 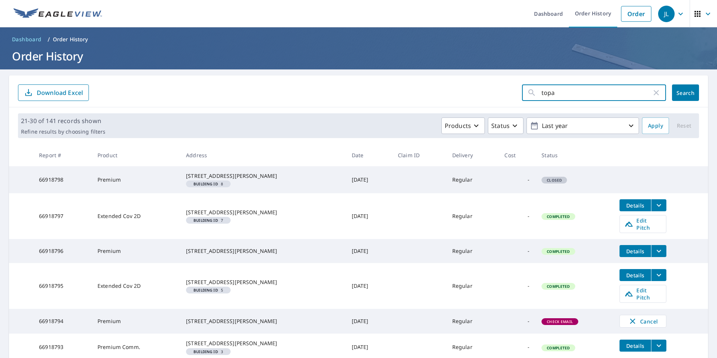 I want to click on th: Status, so click(x=575, y=155).